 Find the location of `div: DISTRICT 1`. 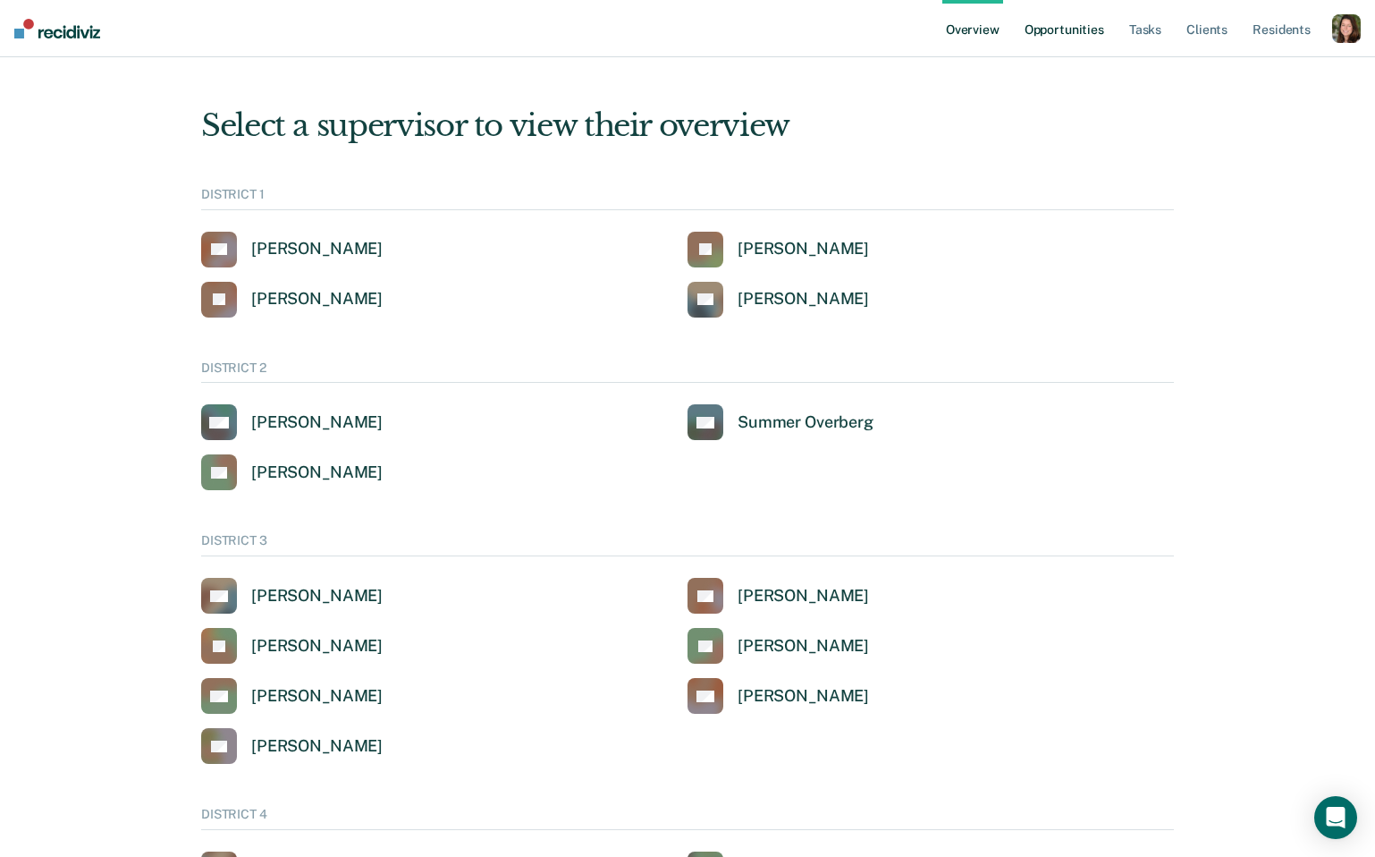

div: DISTRICT 1 is located at coordinates (688, 198).